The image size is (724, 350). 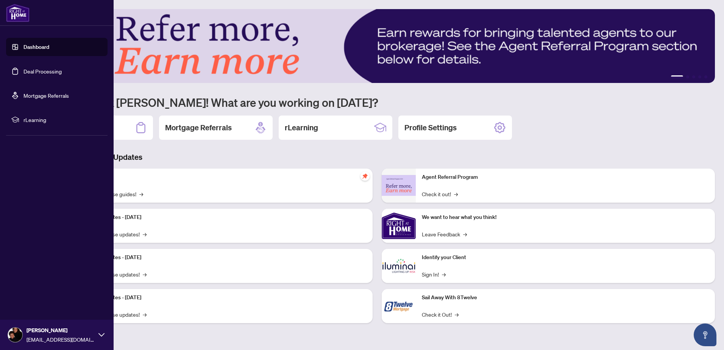 What do you see at coordinates (36, 47) in the screenshot?
I see `a: Dashboard` at bounding box center [36, 47].